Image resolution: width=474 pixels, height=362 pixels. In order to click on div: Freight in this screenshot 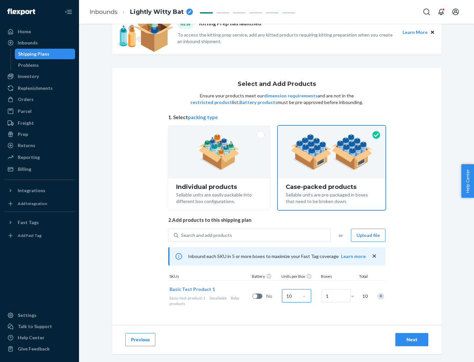, I will do `click(26, 123)`.